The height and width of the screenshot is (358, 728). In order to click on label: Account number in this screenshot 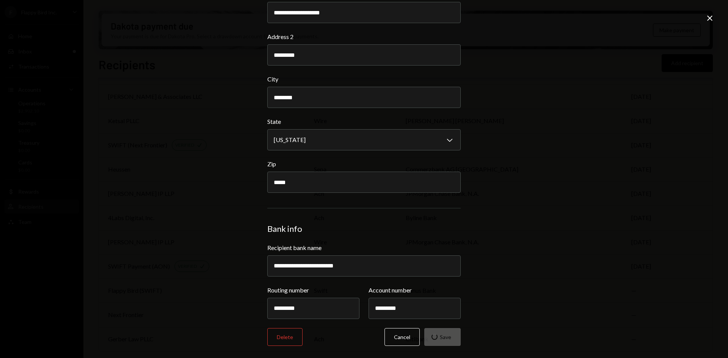, I will do `click(415, 291)`.